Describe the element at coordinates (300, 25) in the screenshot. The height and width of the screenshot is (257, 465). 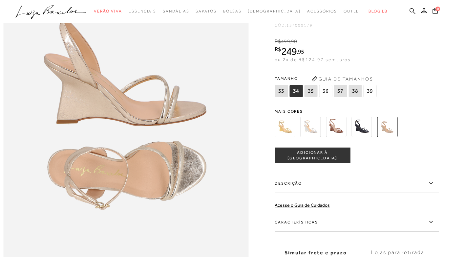
I see `span: 134000179` at that location.